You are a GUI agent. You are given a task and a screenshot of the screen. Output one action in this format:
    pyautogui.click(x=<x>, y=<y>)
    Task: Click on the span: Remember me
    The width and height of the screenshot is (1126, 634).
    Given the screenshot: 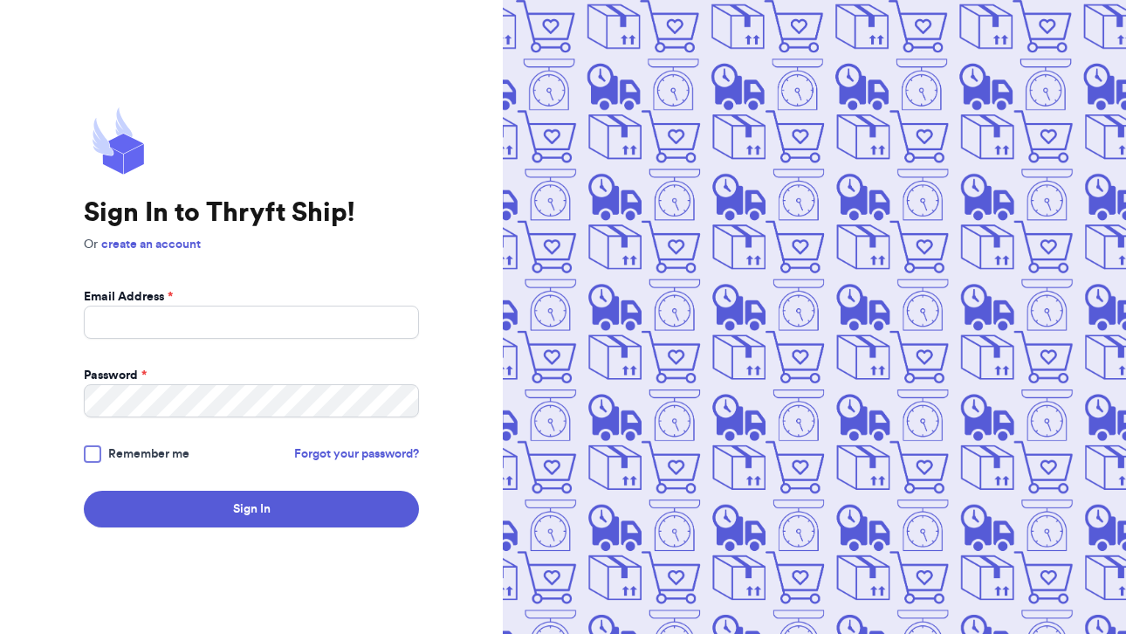 What is the action you would take?
    pyautogui.click(x=148, y=454)
    